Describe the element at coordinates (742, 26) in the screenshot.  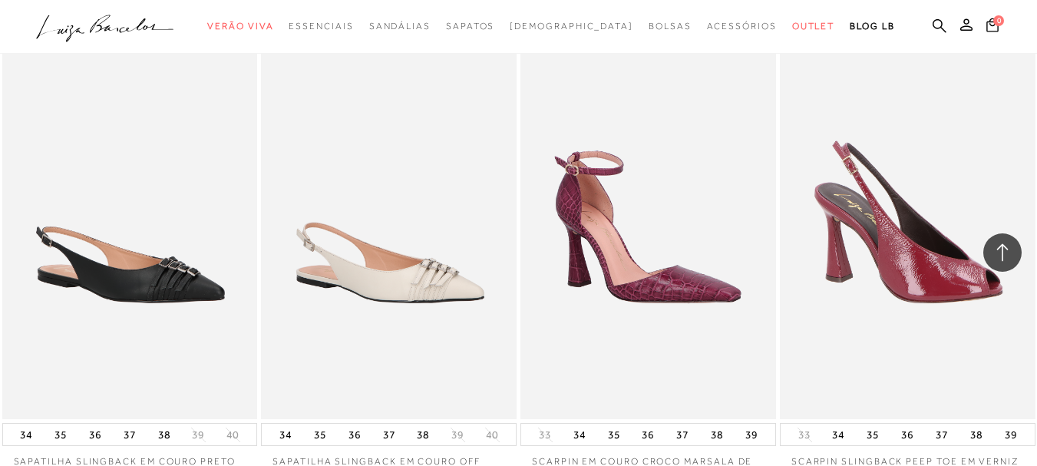
I see `span: Acessórios` at that location.